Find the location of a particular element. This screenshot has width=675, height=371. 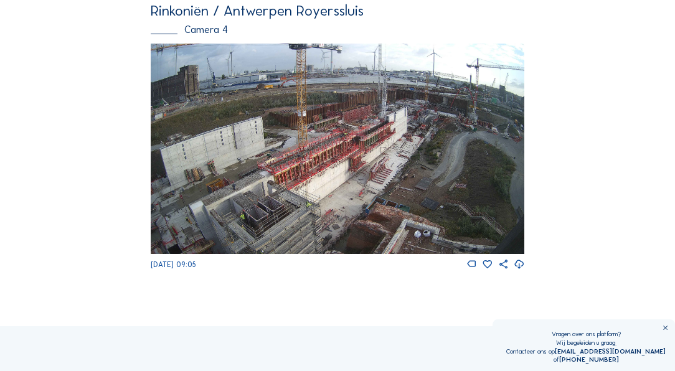

div: Rinkoniën / Antwerpen Royerssluis is located at coordinates (337, 11).